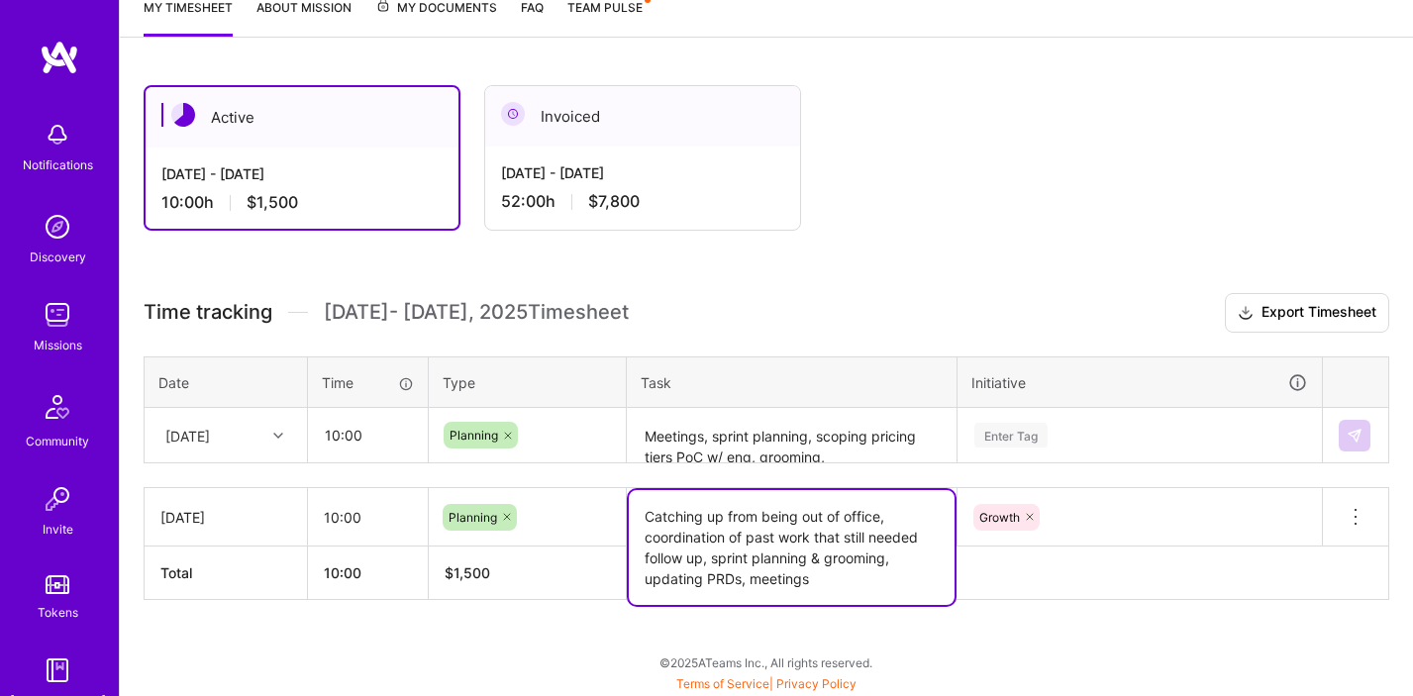 The width and height of the screenshot is (1413, 696). What do you see at coordinates (57, 164) in the screenshot?
I see `div: Notifications` at bounding box center [57, 164].